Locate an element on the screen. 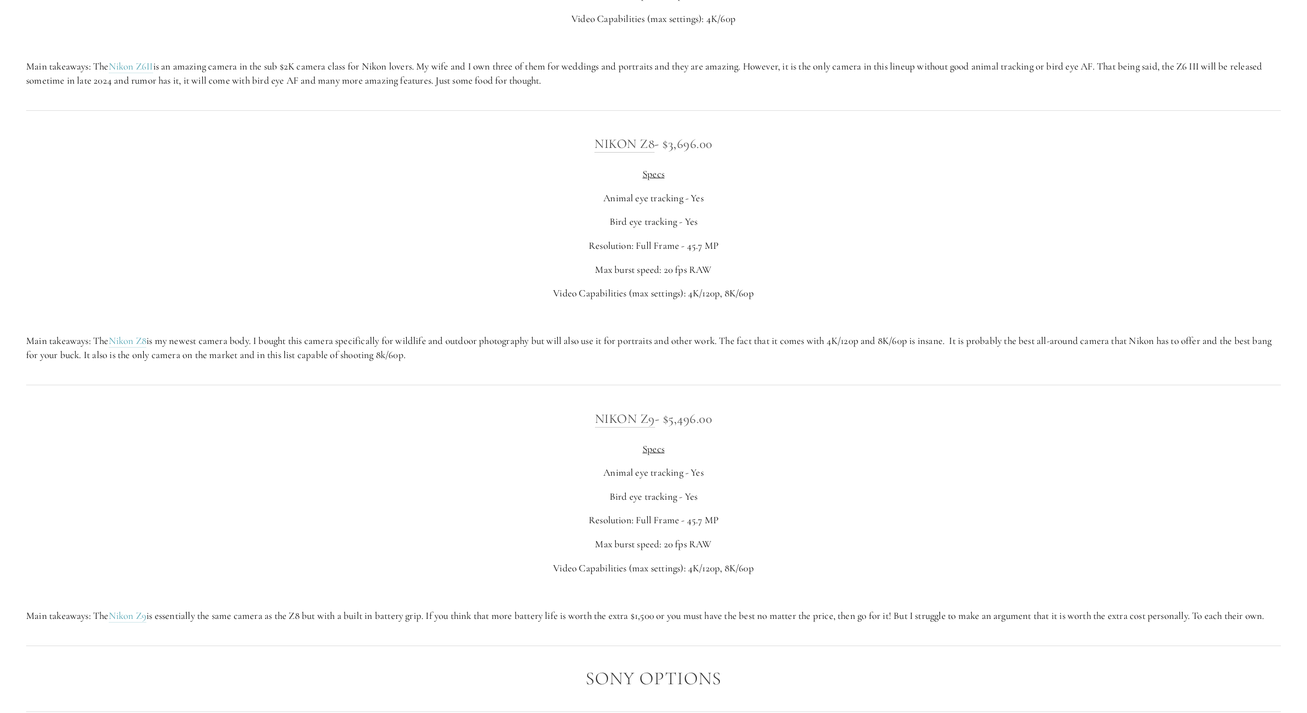 This screenshot has height=713, width=1307. p: Main takeaways: The is my newest camera body. I bought this camera specifically for wildlife and ... is located at coordinates (653, 348).